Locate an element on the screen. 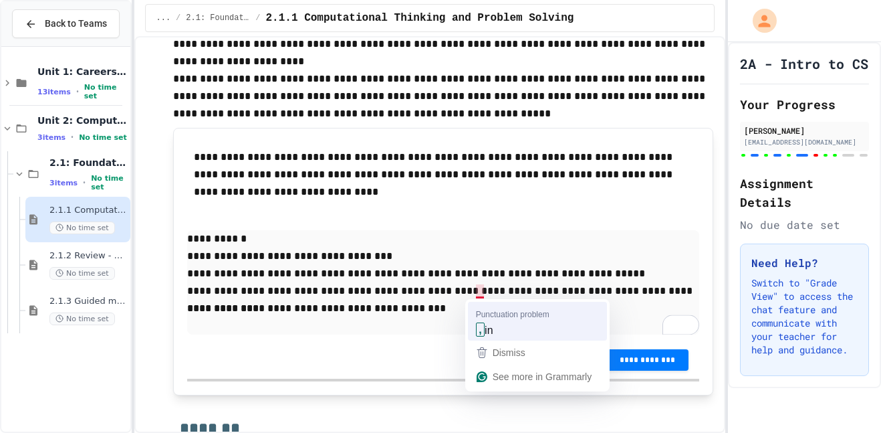  span: Unit 2: Computational Thinking & Problem-Solving is located at coordinates (82, 120).